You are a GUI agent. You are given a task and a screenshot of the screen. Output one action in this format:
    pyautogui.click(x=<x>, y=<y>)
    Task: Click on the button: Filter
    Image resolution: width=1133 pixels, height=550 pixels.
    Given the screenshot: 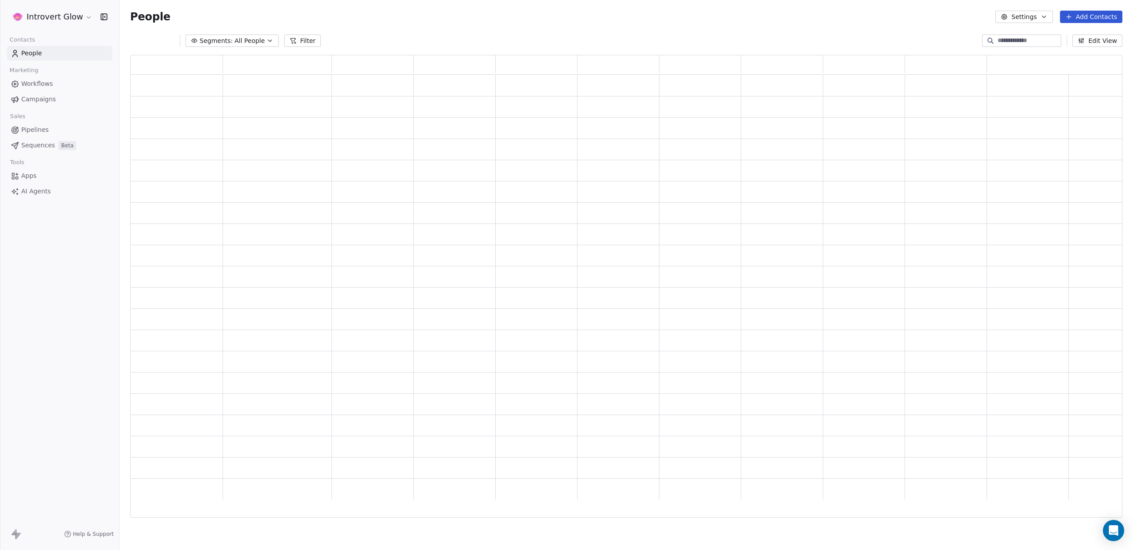 What is the action you would take?
    pyautogui.click(x=302, y=41)
    